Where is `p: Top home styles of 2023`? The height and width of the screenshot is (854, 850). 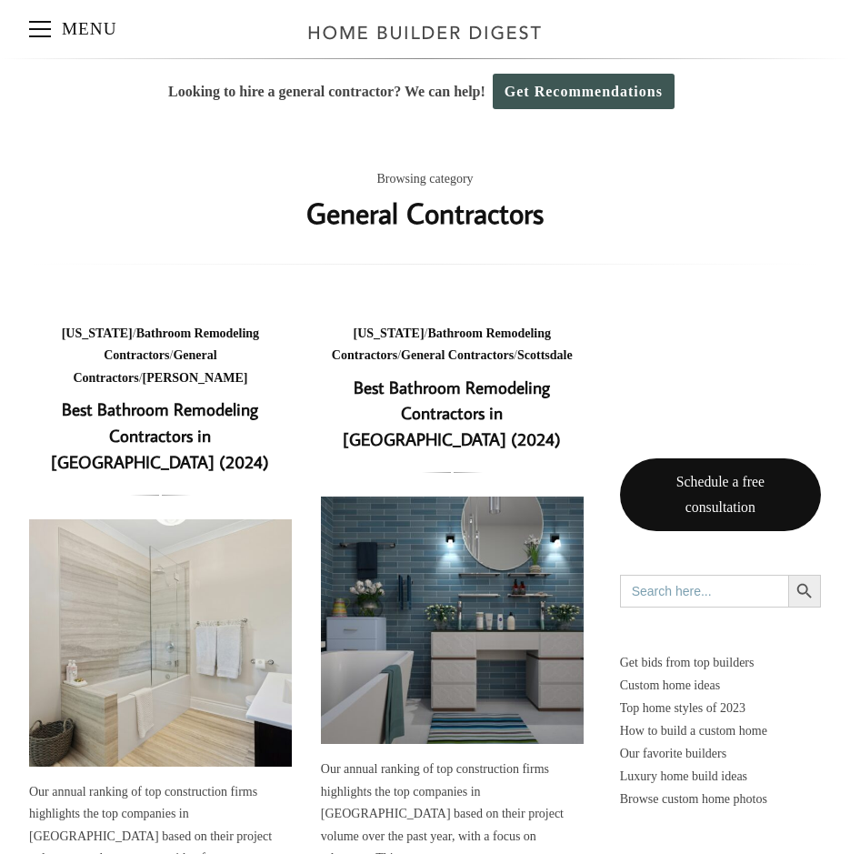 p: Top home styles of 2023 is located at coordinates (720, 708).